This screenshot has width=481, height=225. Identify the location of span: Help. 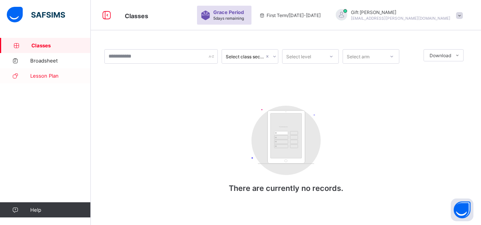
(60, 210).